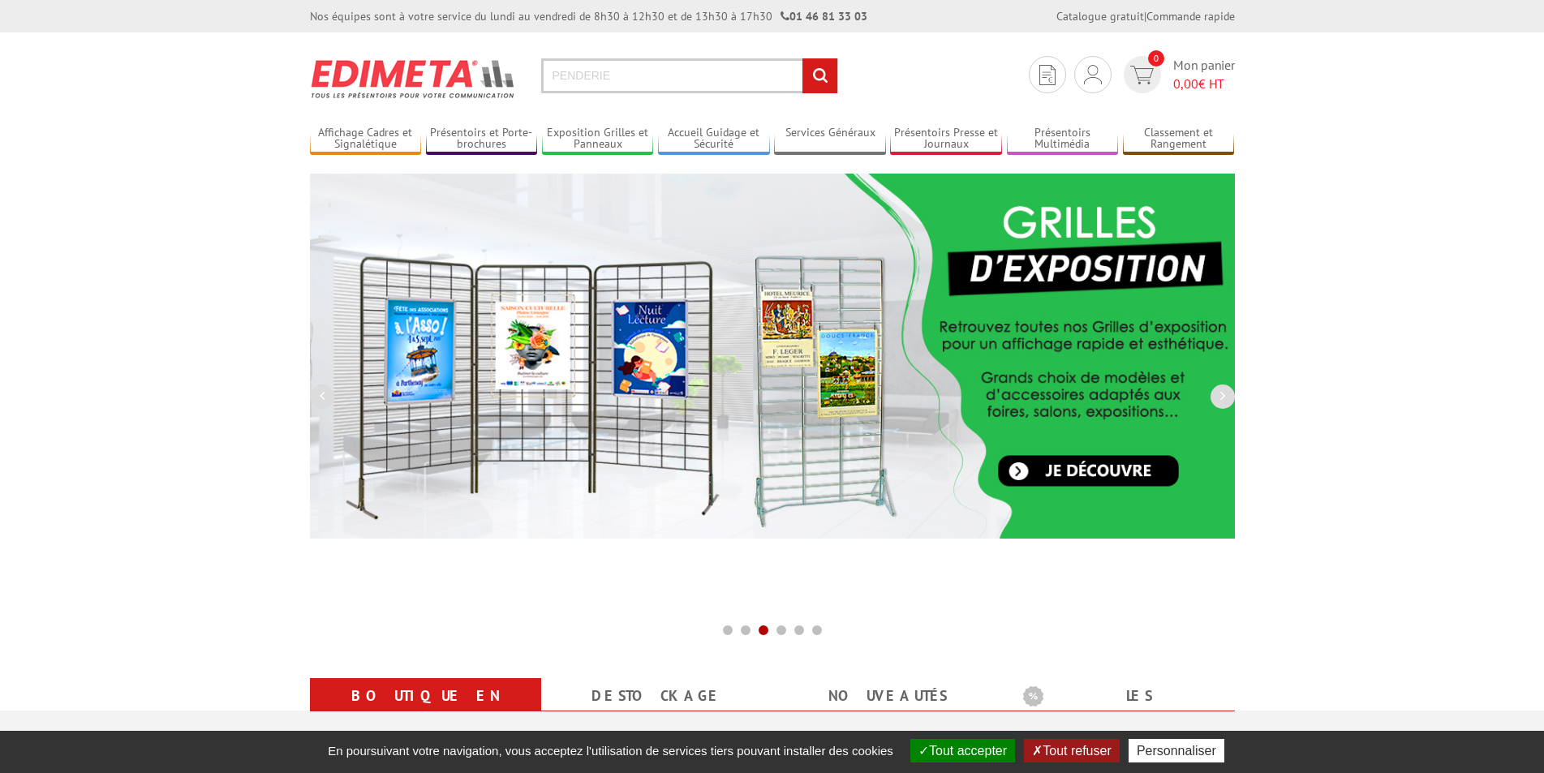  What do you see at coordinates (1063, 139) in the screenshot?
I see `a: Présentoirs Multimédia` at bounding box center [1063, 139].